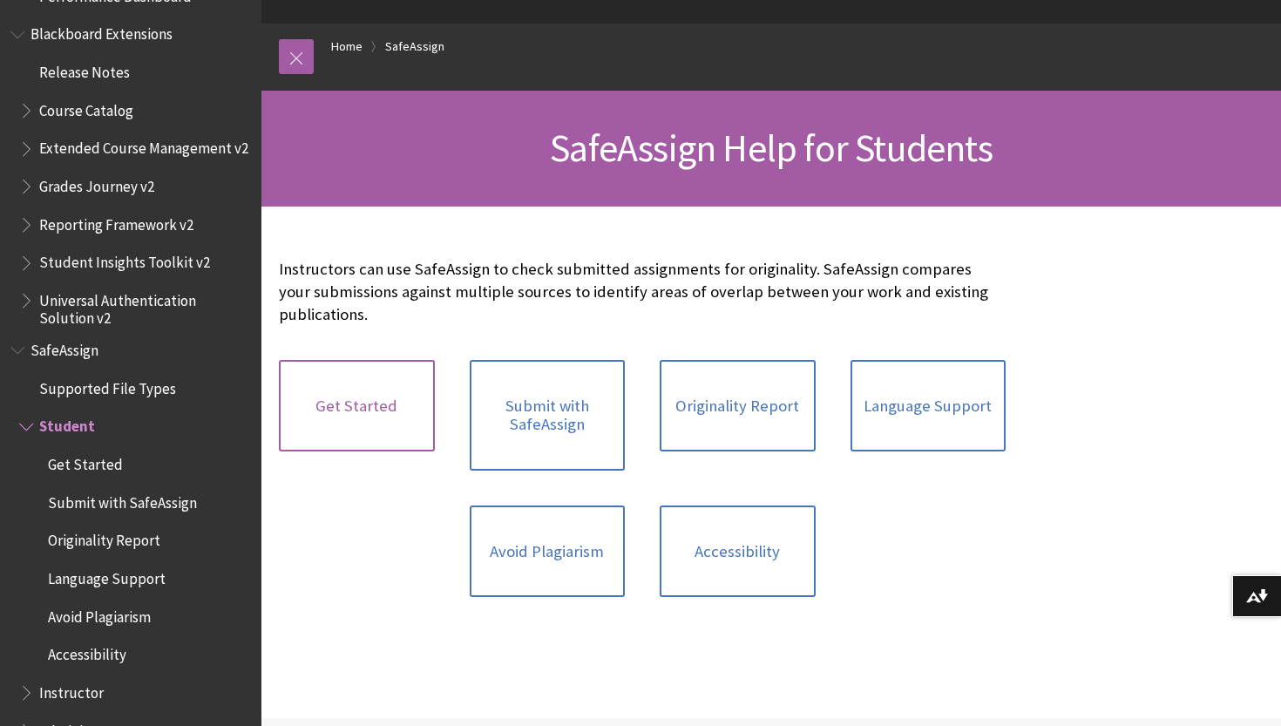  I want to click on span: Language Support, so click(106, 575).